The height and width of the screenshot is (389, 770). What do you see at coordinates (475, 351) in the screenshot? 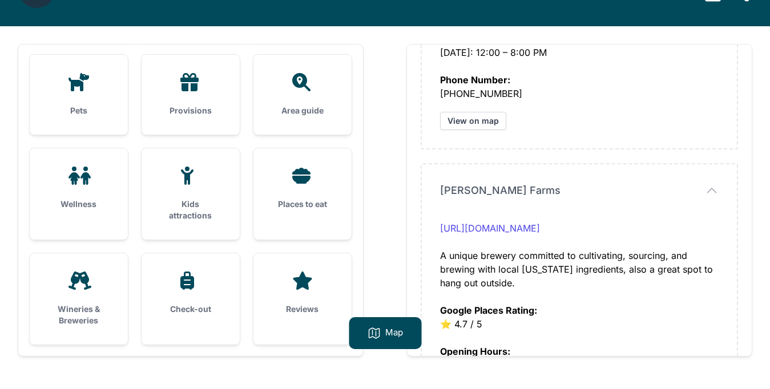
I see `strong: Opening Hours:` at bounding box center [475, 351].